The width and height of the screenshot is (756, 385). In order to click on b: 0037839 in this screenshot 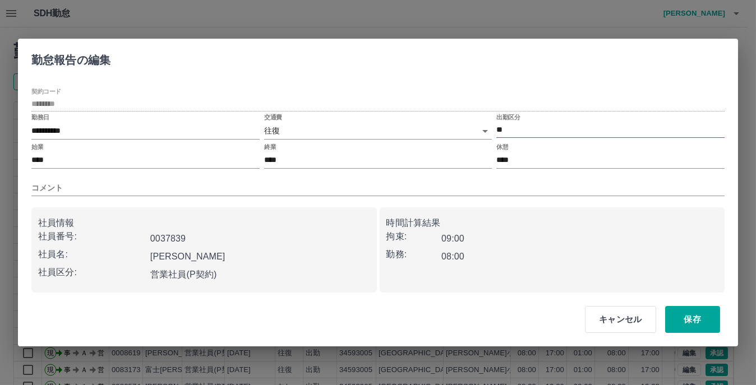, I will do `click(168, 238)`.